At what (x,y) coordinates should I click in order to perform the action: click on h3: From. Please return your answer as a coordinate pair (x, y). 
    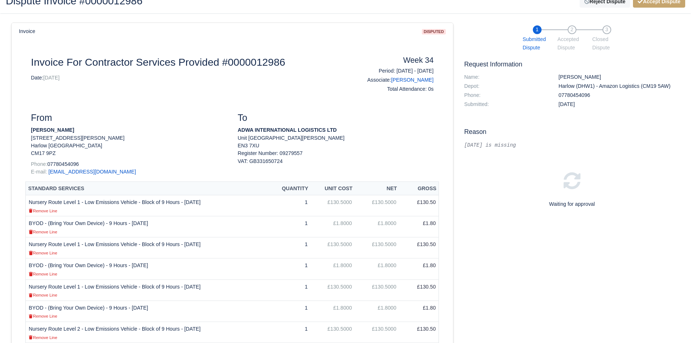
    Looking at the image, I should click on (129, 118).